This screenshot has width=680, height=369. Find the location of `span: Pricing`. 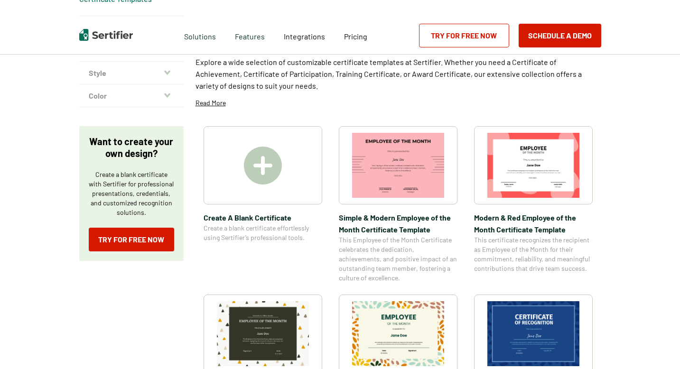

span: Pricing is located at coordinates (355, 36).